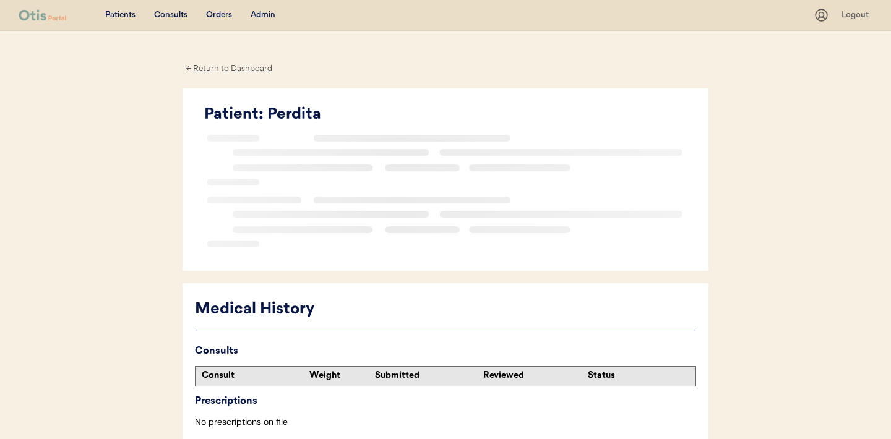 This screenshot has width=891, height=439. I want to click on div: Submitted, so click(425, 376).